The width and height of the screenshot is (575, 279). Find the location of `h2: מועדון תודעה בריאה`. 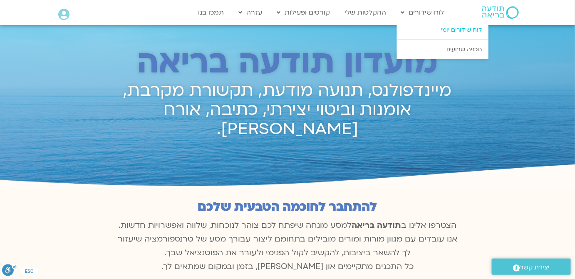

h2: מועדון תודעה בריאה is located at coordinates (288, 62).